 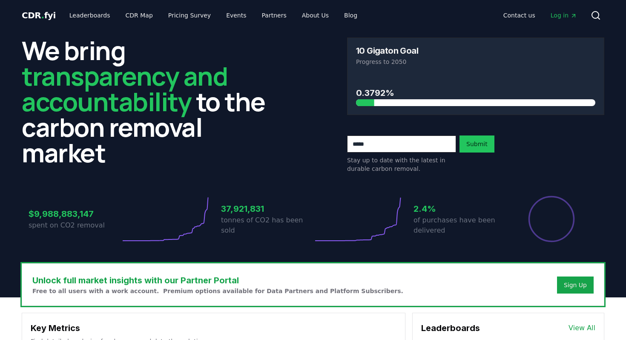 I want to click on p: spent on CO2 removal, so click(x=75, y=225).